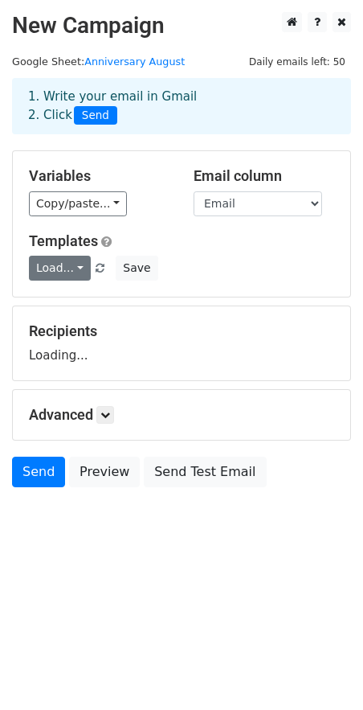  What do you see at coordinates (39, 472) in the screenshot?
I see `a: Send` at bounding box center [39, 472].